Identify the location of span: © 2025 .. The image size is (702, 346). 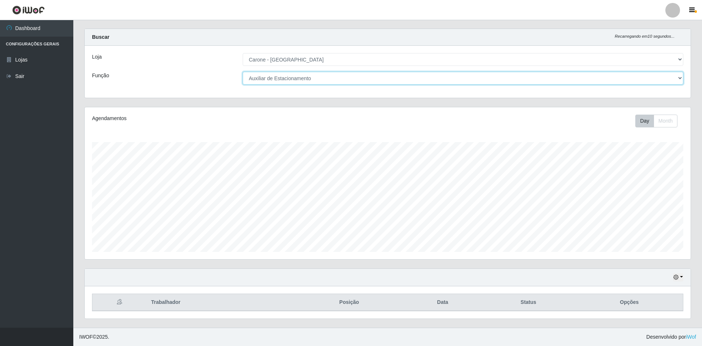
(94, 337).